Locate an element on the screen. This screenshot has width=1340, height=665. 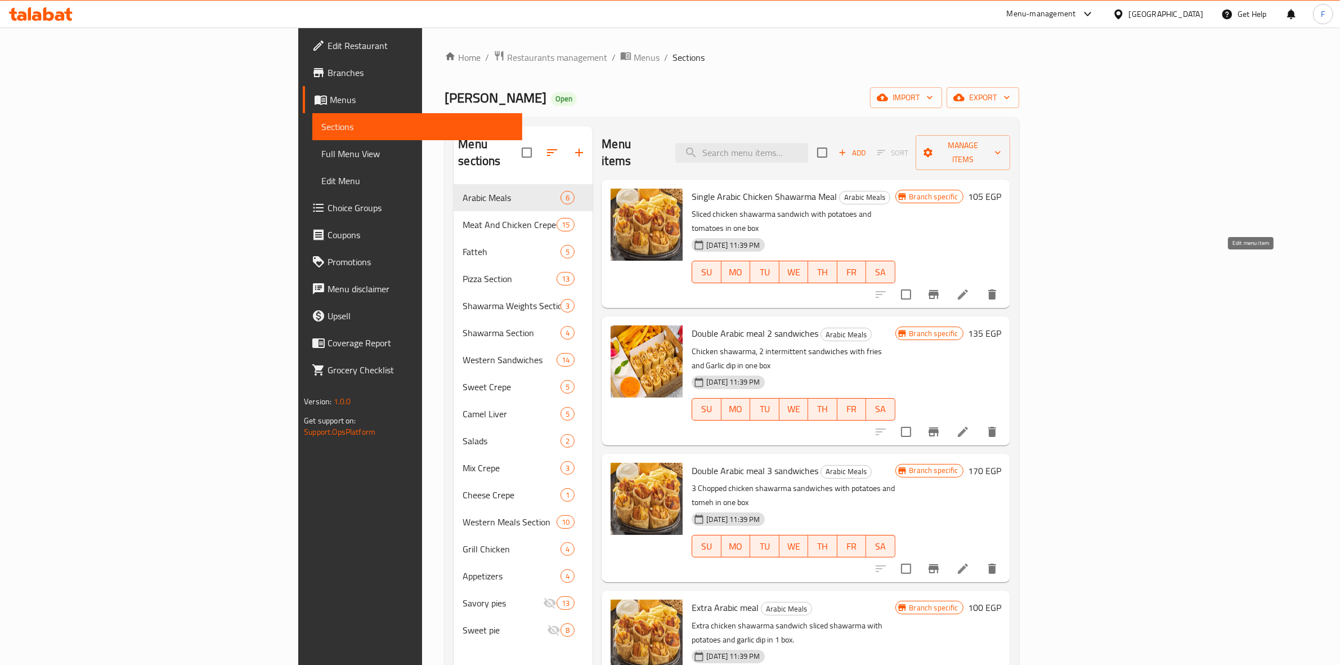
span: Cheese Crepe is located at coordinates (512, 495).